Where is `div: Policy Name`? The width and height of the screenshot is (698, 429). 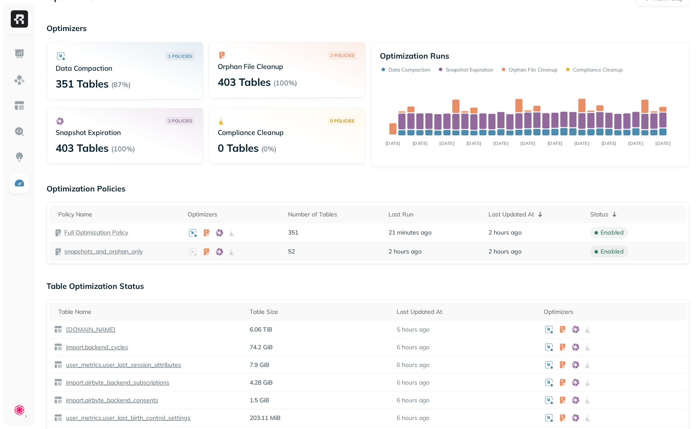 div: Policy Name is located at coordinates (119, 214).